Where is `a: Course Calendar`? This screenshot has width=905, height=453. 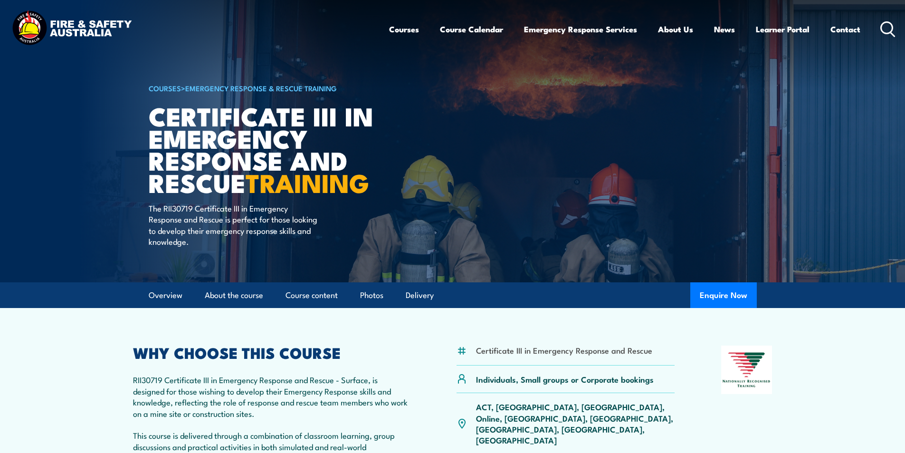 a: Course Calendar is located at coordinates (471, 29).